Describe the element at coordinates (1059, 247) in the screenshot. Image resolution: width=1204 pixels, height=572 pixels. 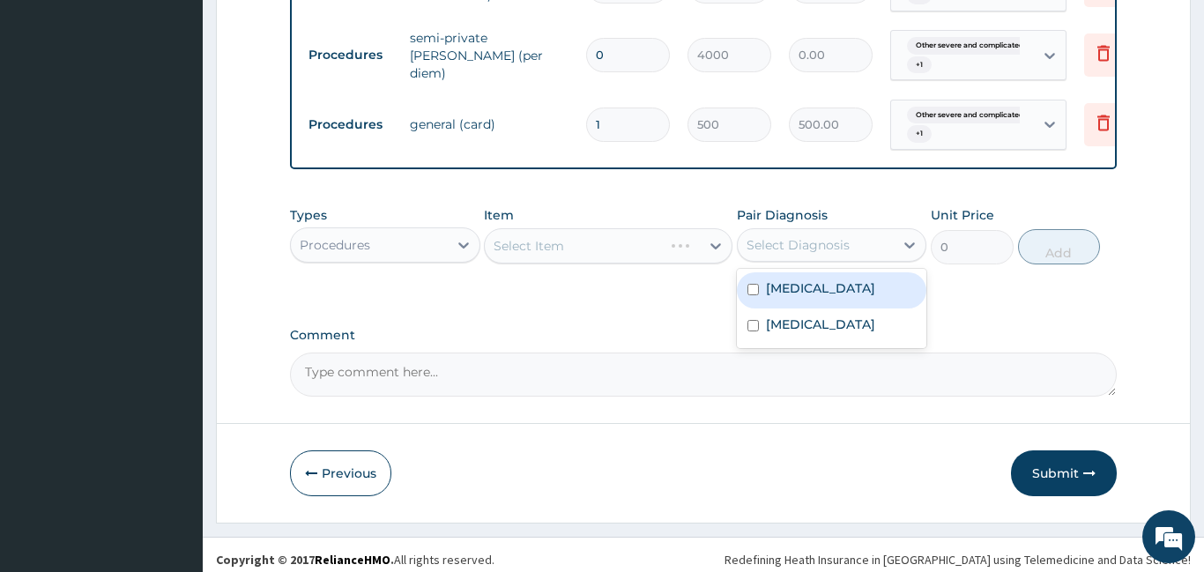
I see `button: Add` at that location.